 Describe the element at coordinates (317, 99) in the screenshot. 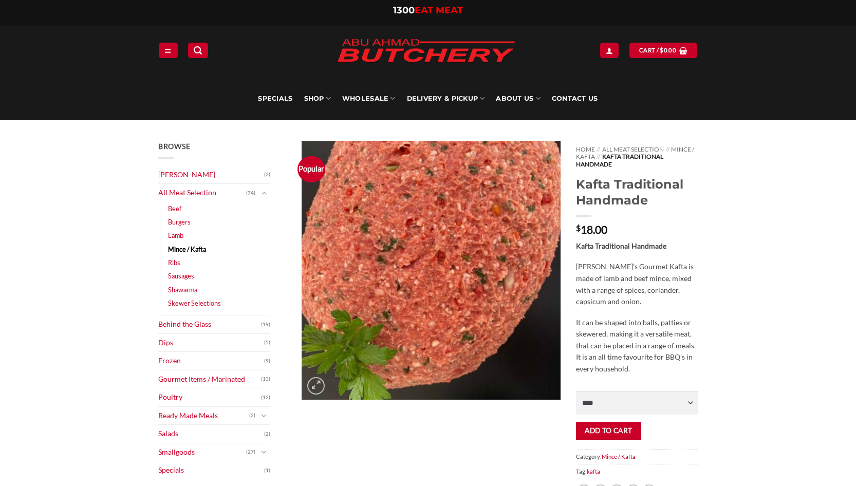

I see `a: SHOP` at that location.